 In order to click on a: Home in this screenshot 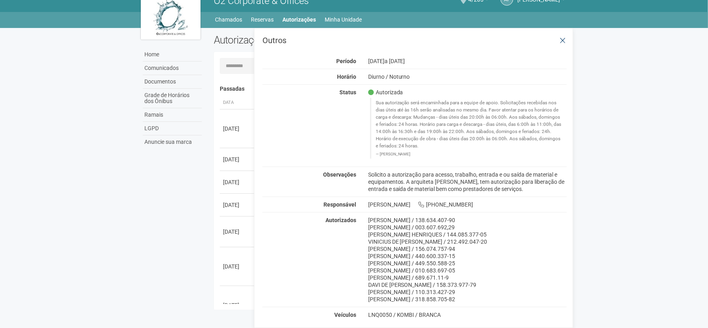, I will do `click(172, 55)`.